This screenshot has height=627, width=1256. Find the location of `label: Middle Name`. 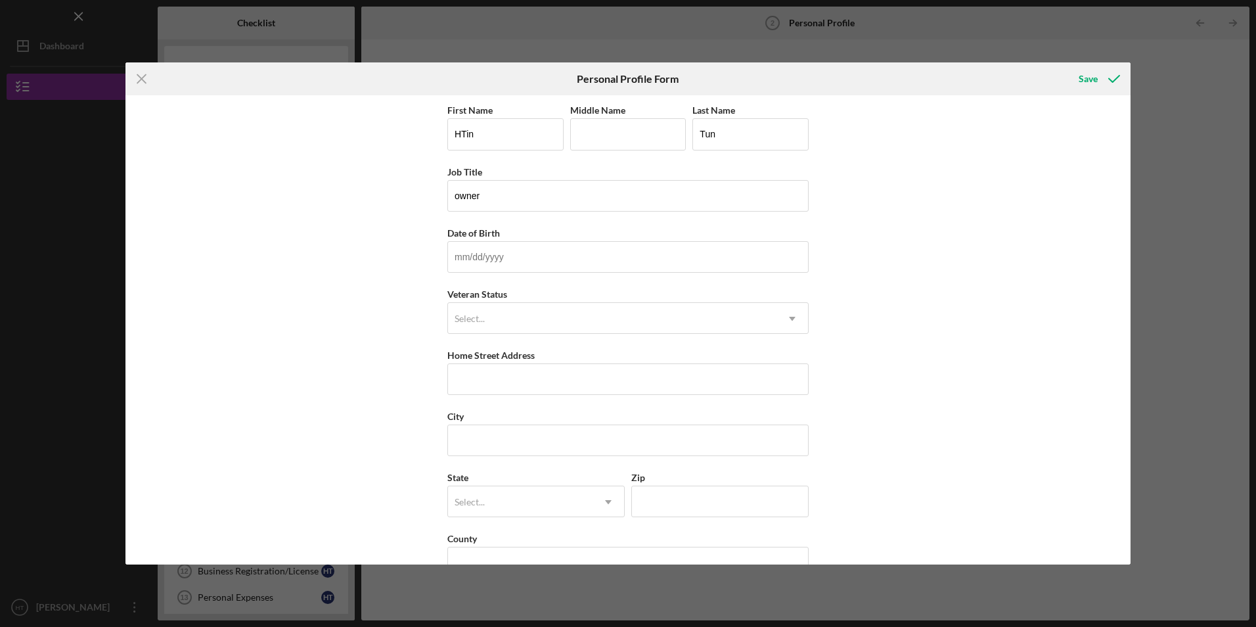

label: Middle Name is located at coordinates (598, 110).